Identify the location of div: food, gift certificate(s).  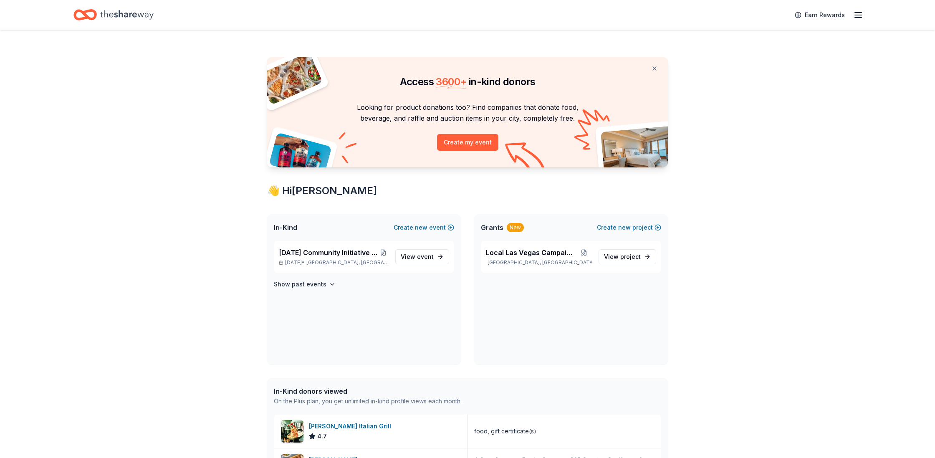
(505, 431).